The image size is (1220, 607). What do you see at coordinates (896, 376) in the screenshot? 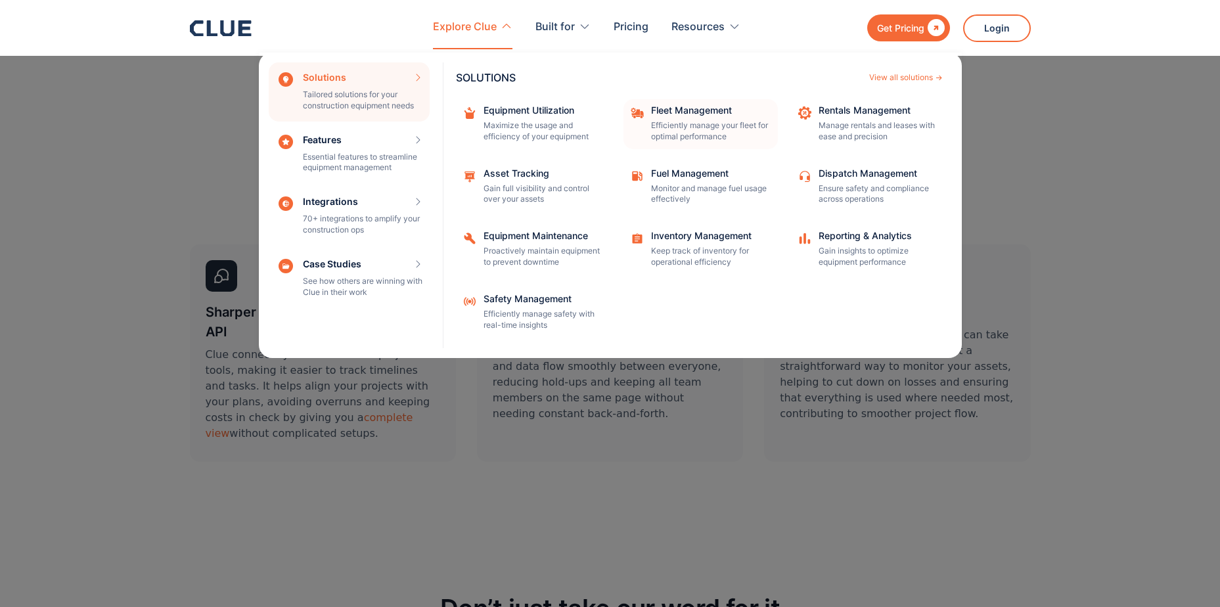
I see `div: Managing construction equipment can take time and effort. With Clue, you get a straightforward wa...` at bounding box center [896, 376].